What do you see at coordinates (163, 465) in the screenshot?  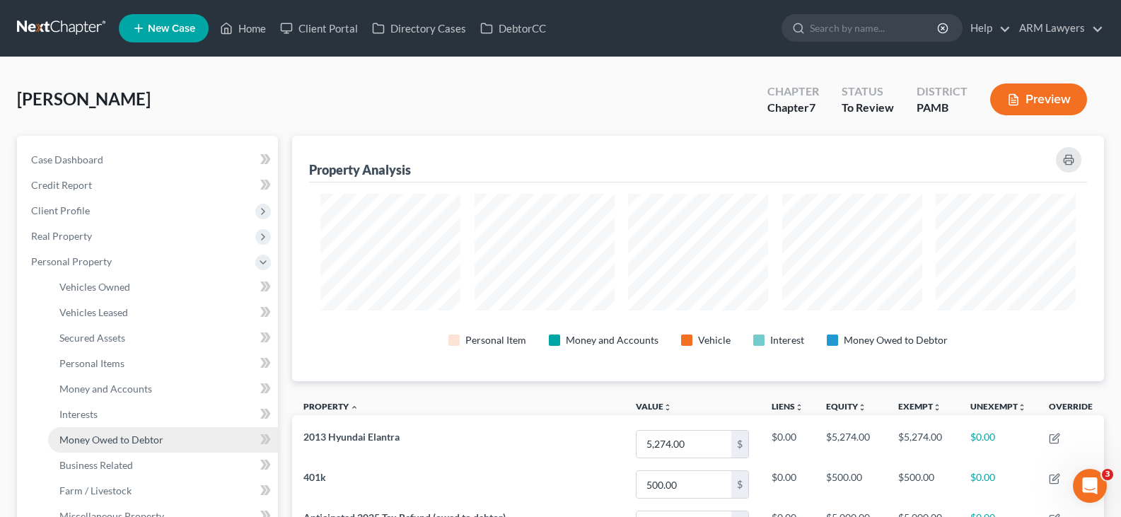 I see `a: Business Related` at bounding box center [163, 465].